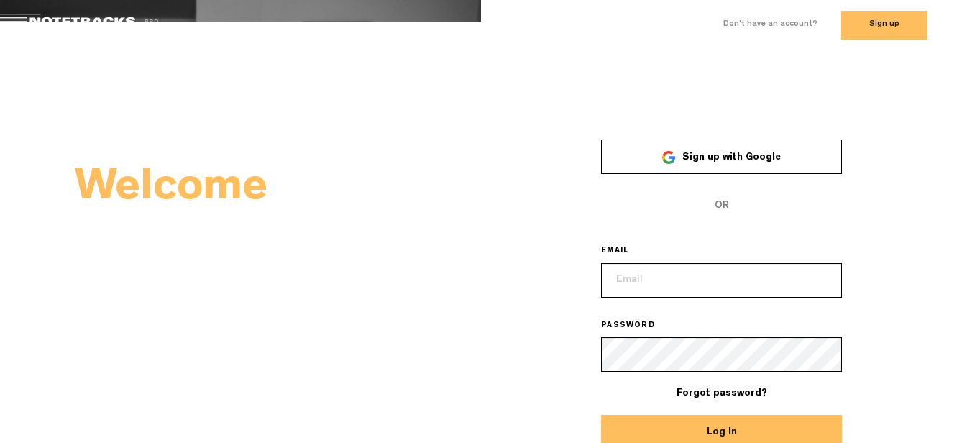 The width and height of the screenshot is (962, 443). Describe the element at coordinates (731, 157) in the screenshot. I see `span: Sign up with Google` at that location.